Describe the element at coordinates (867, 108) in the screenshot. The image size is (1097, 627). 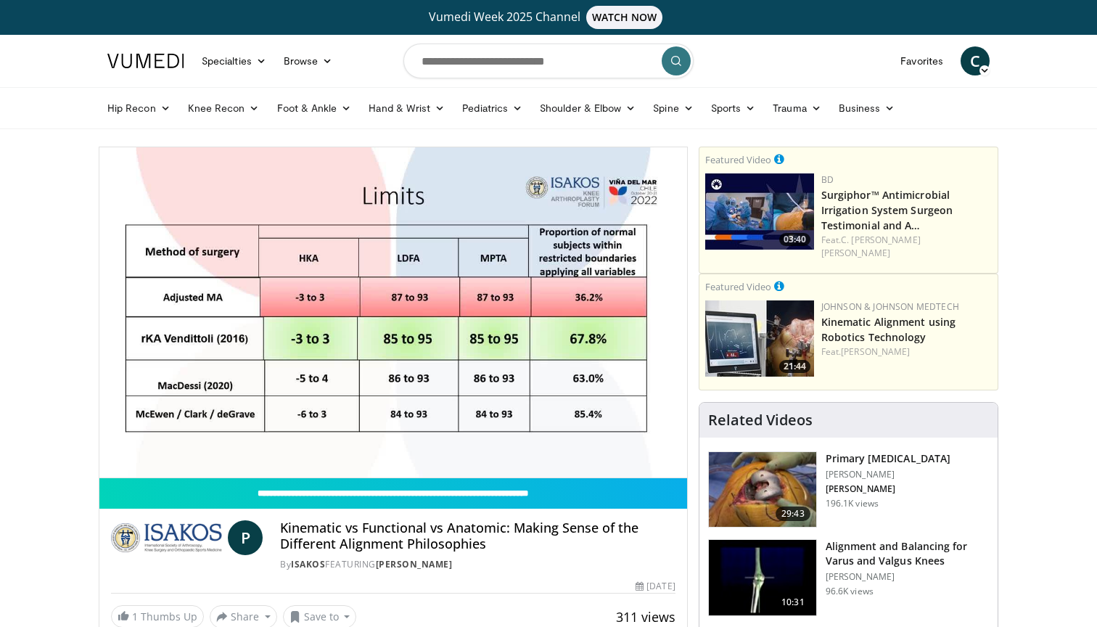
I see `a: Business` at that location.